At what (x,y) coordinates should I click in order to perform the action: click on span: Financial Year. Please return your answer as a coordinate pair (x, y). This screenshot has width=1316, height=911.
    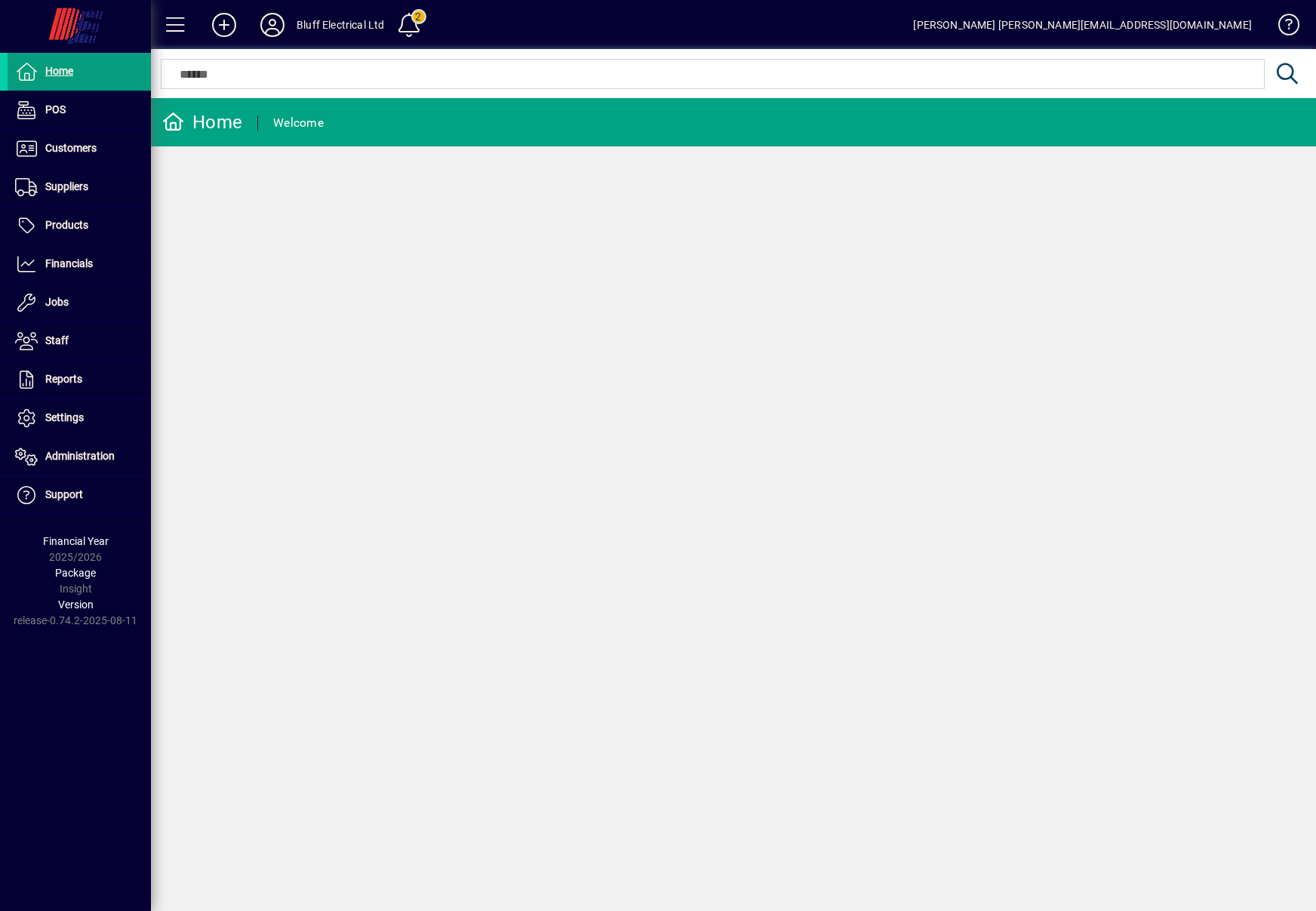
    Looking at the image, I should click on (76, 541).